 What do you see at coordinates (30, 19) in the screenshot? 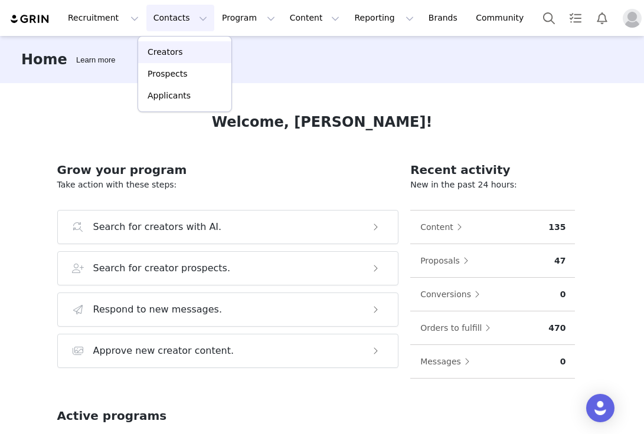
I see `img: grin logo` at bounding box center [30, 19].